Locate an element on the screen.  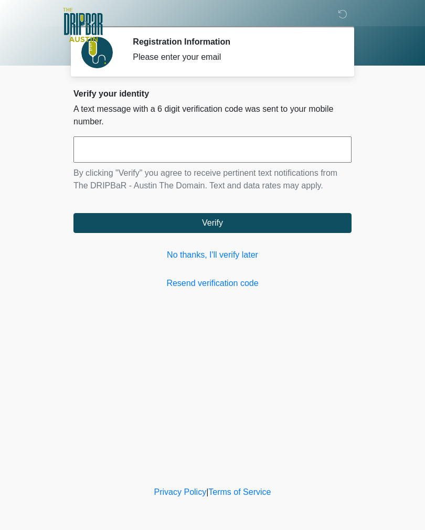
img: The DRIPBaR - Austin The Domain Logo is located at coordinates (83, 25).